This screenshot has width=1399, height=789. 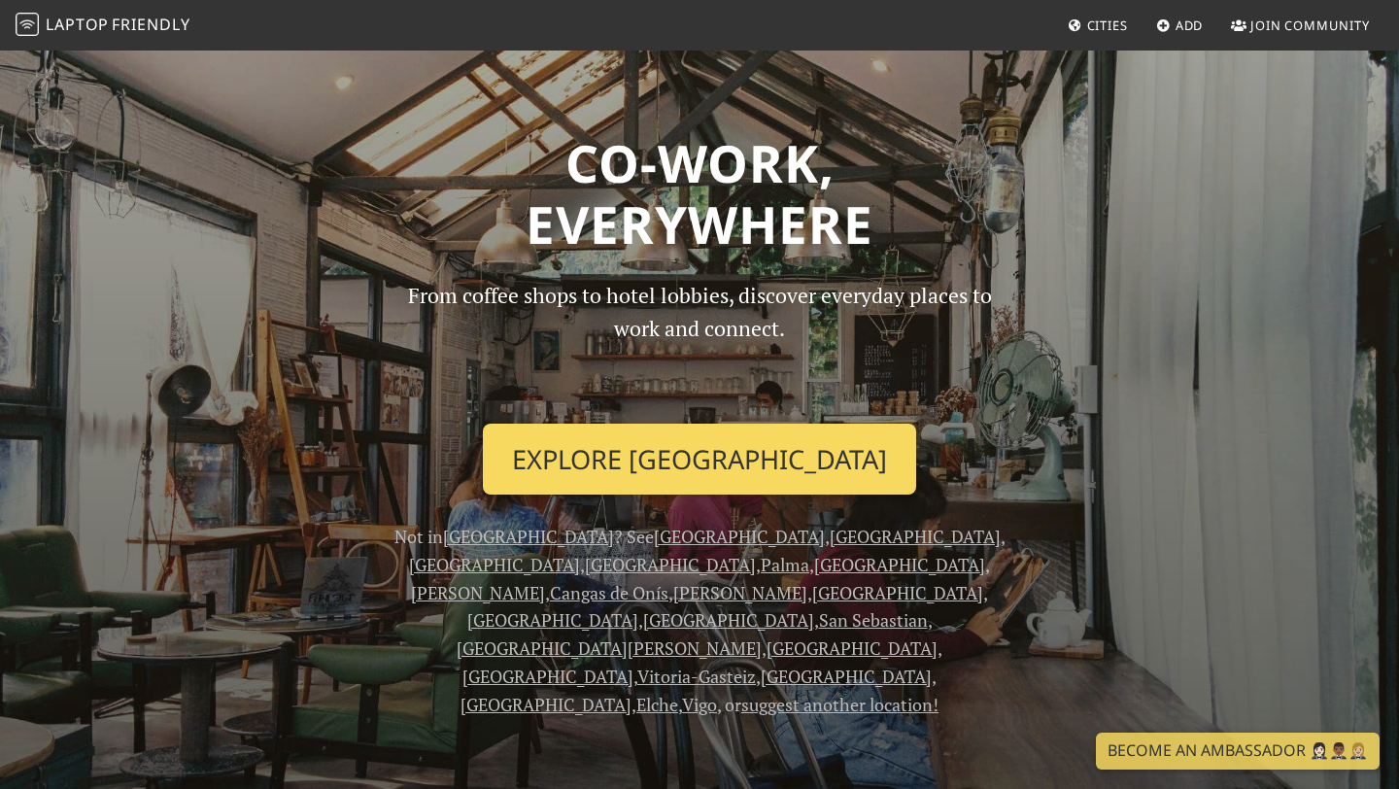 What do you see at coordinates (873, 620) in the screenshot?
I see `a: San Sebastian` at bounding box center [873, 620].